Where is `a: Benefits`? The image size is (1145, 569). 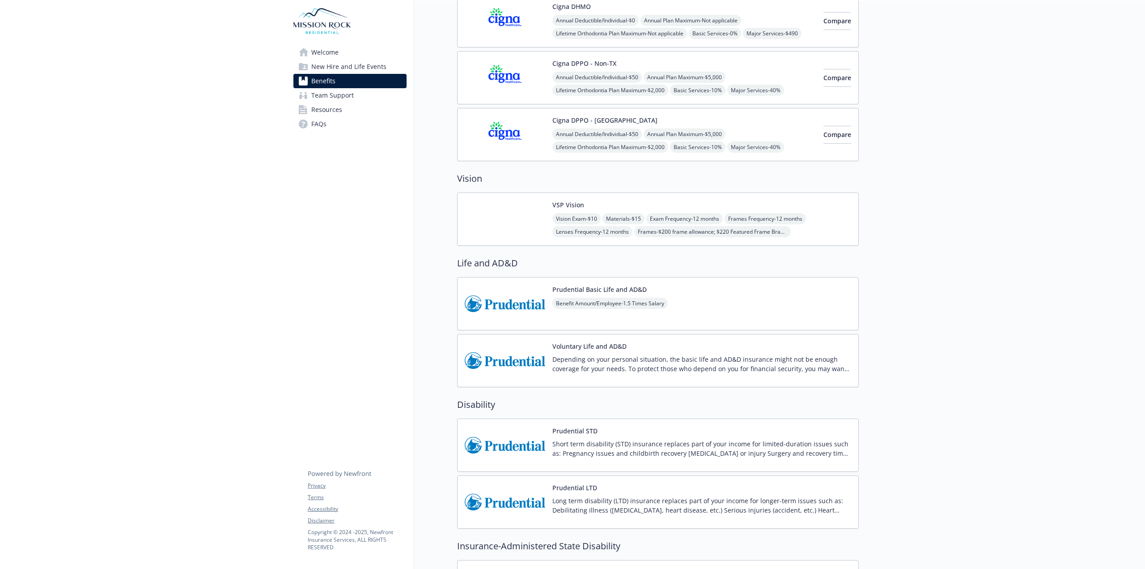
a: Benefits is located at coordinates (350, 81).